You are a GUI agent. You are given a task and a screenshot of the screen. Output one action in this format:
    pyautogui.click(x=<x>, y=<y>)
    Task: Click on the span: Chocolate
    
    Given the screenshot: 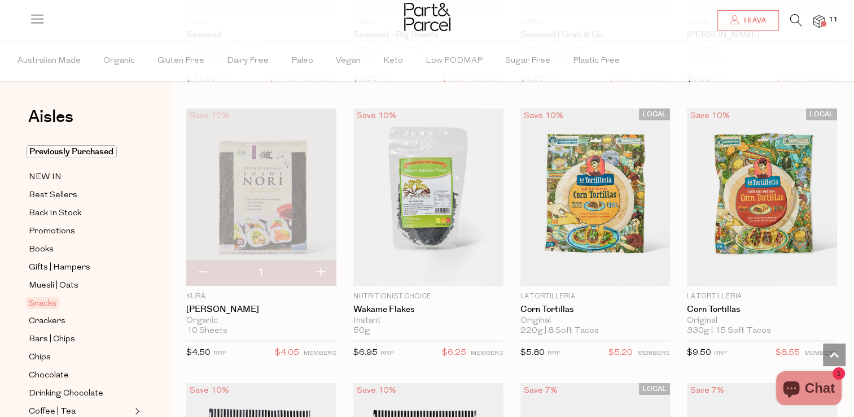 What is the action you would take?
    pyautogui.click(x=49, y=375)
    